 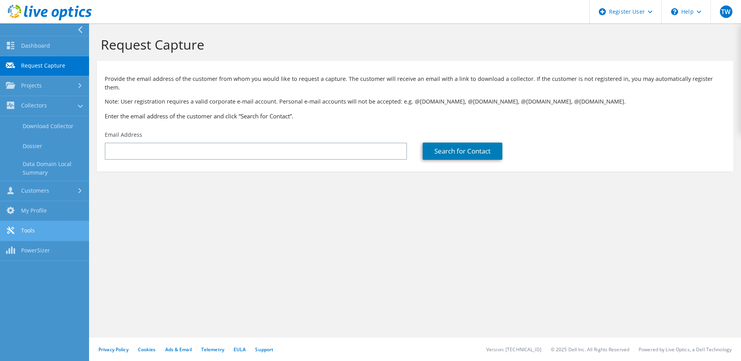 I want to click on a: Telemetry, so click(x=212, y=349).